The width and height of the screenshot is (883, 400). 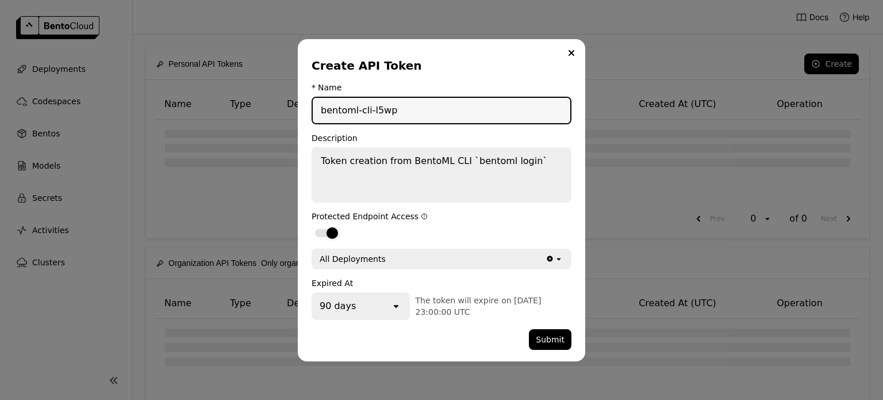 I want to click on div: dialog, so click(x=442, y=200).